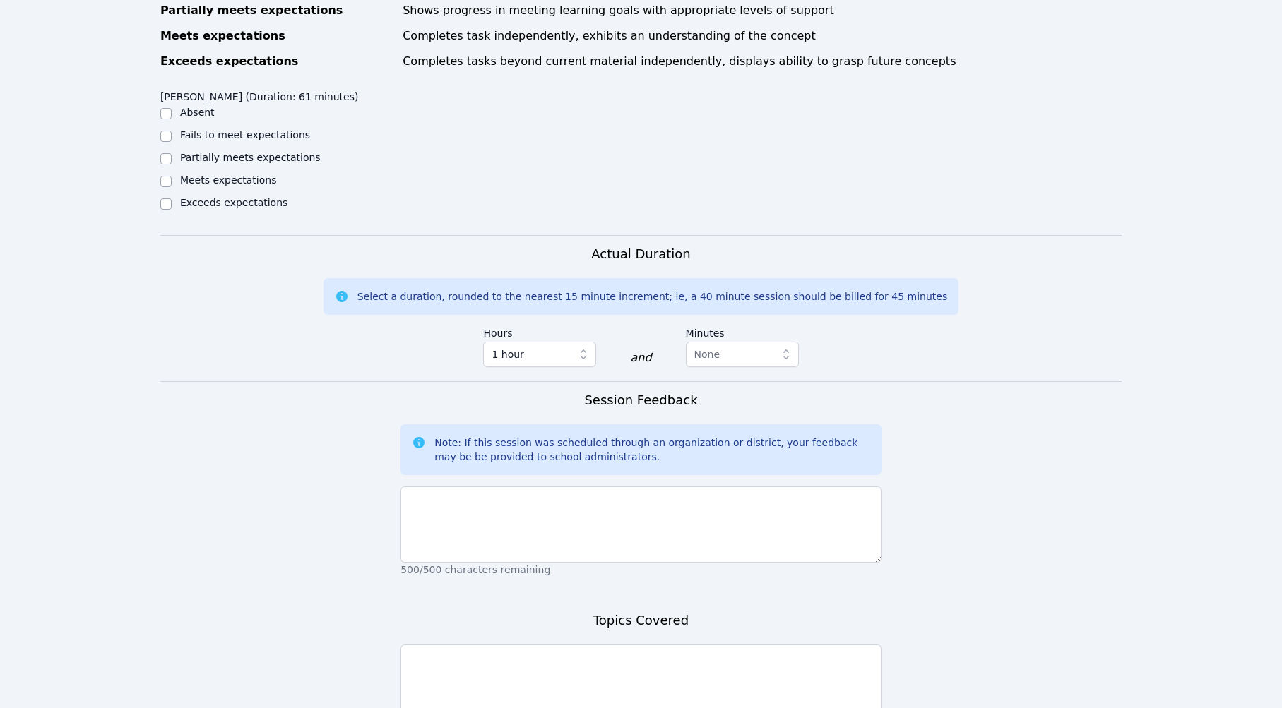  What do you see at coordinates (641, 254) in the screenshot?
I see `h3: Actual Duration` at bounding box center [641, 254].